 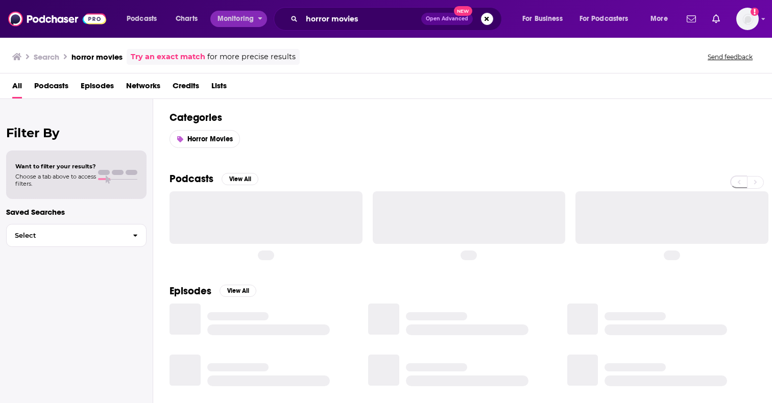 I want to click on a: Charts, so click(x=186, y=19).